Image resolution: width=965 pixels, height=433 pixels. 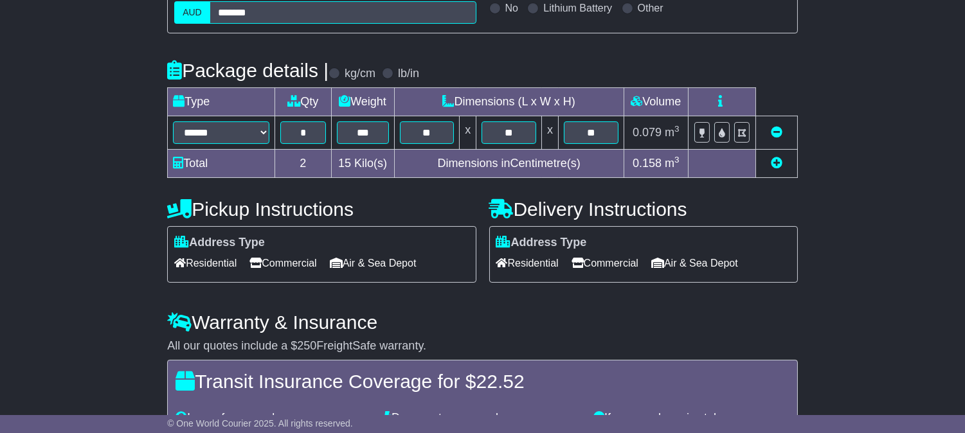 What do you see at coordinates (776, 163) in the screenshot?
I see `a: Add new item` at bounding box center [776, 163].